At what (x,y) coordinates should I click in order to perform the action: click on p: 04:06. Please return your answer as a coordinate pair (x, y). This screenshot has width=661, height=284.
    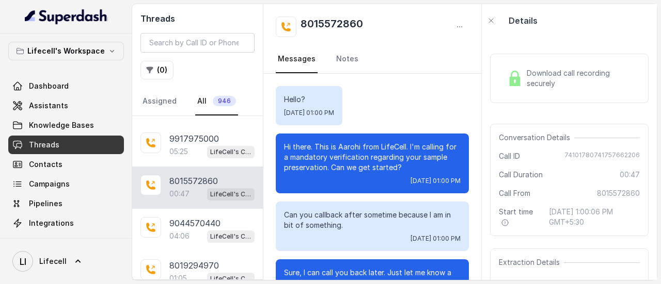
    Looking at the image, I should click on (179, 236).